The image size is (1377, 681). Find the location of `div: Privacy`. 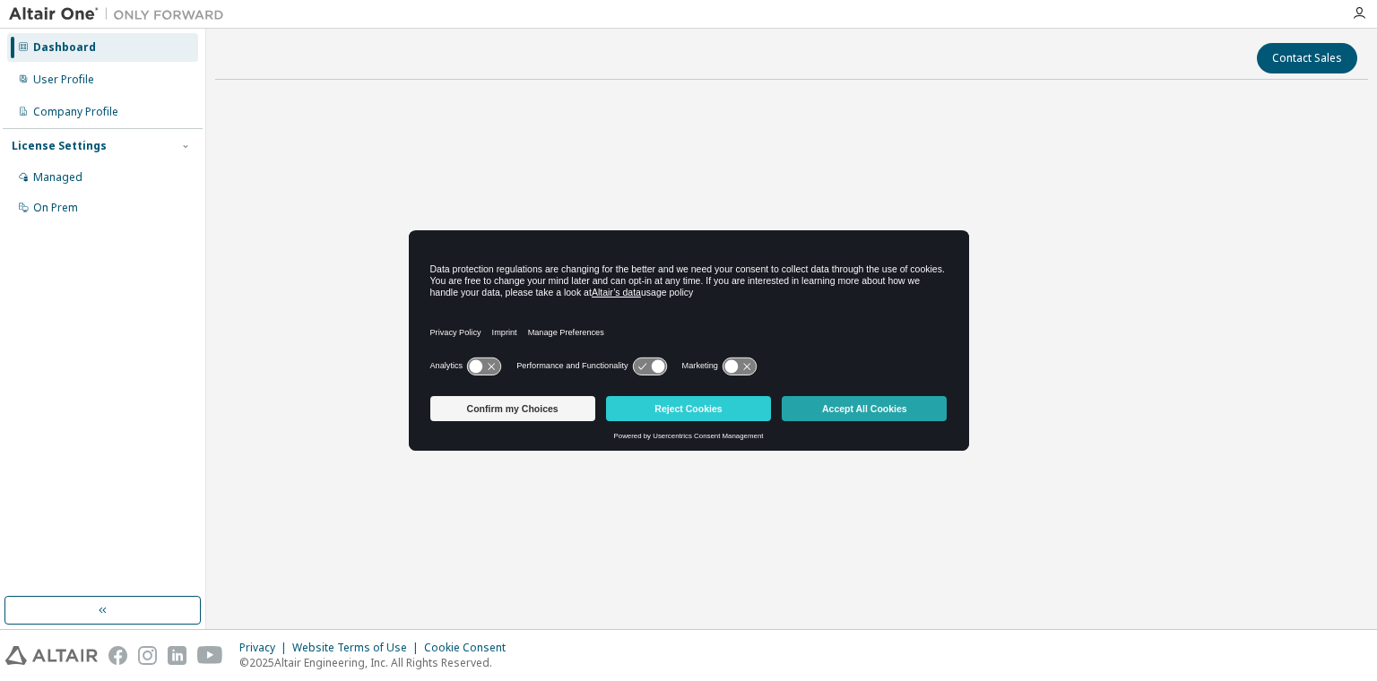

div: Privacy is located at coordinates (265, 648).